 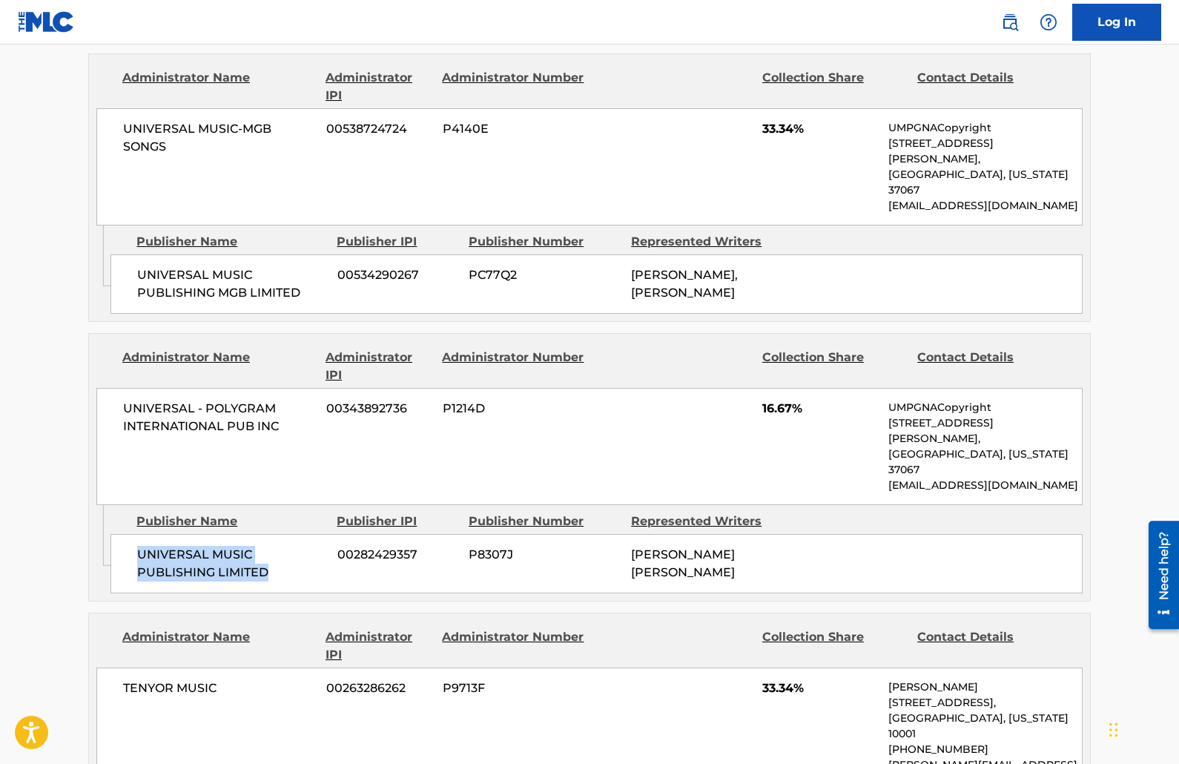 What do you see at coordinates (1010, 22) in the screenshot?
I see `a: Public Search` at bounding box center [1010, 22].